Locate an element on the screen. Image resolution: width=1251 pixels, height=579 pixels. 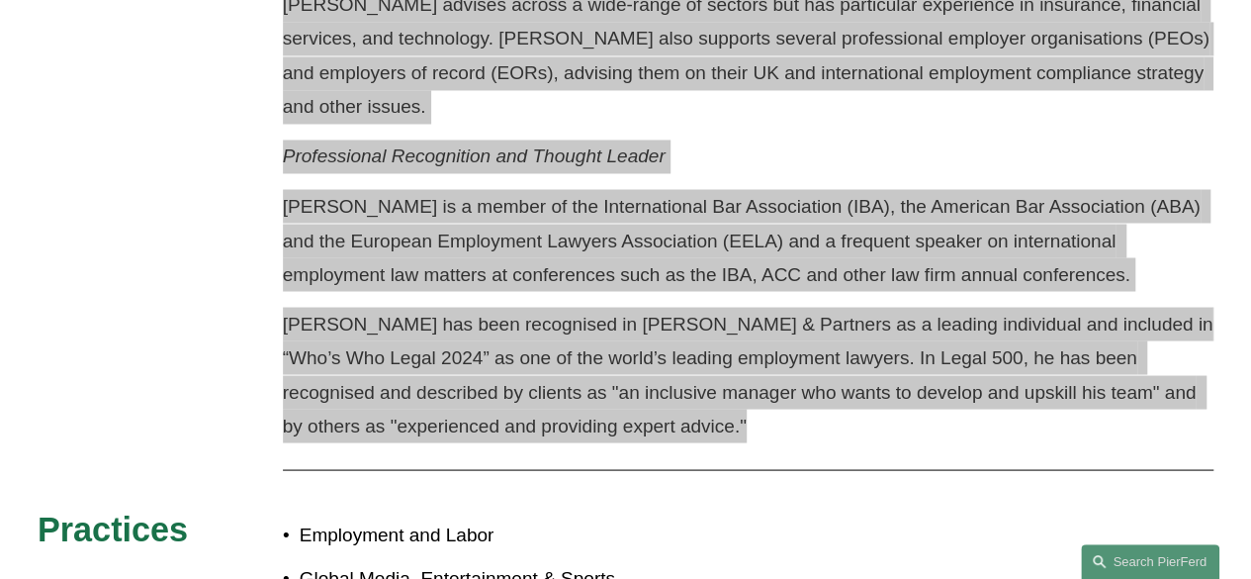
span: Practices is located at coordinates (113, 528).